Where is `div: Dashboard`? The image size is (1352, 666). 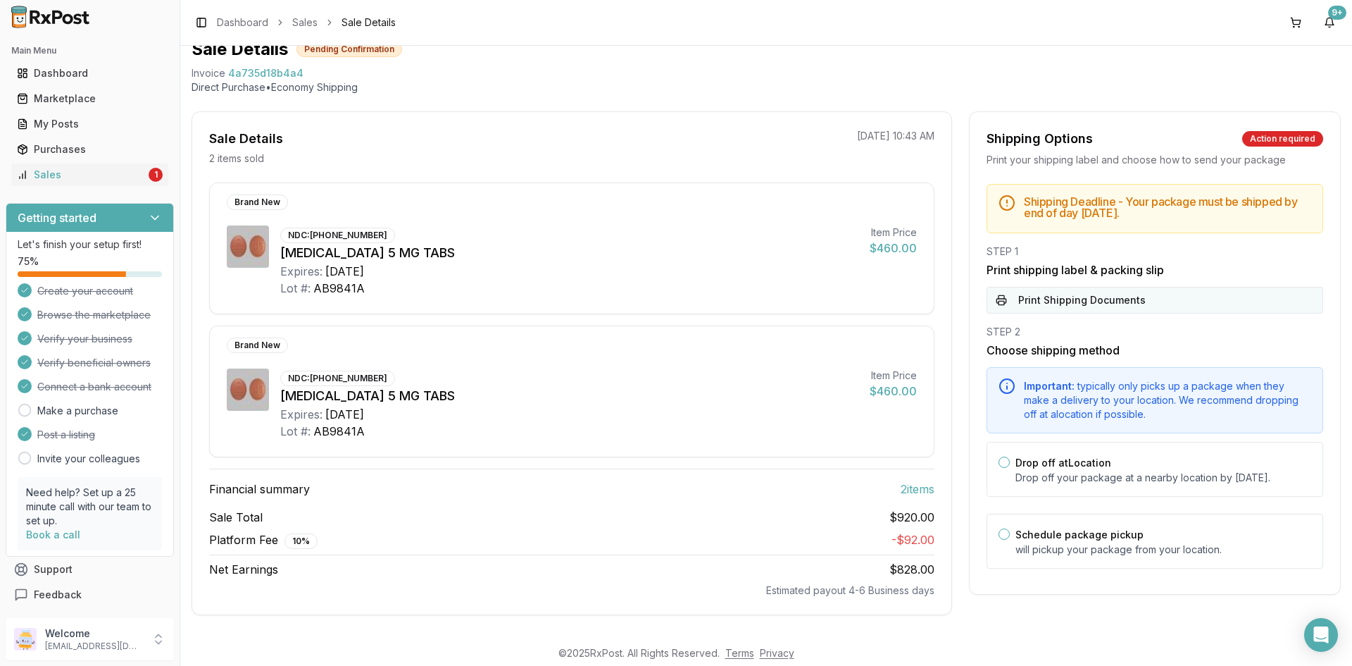
div: Dashboard is located at coordinates (89, 73).